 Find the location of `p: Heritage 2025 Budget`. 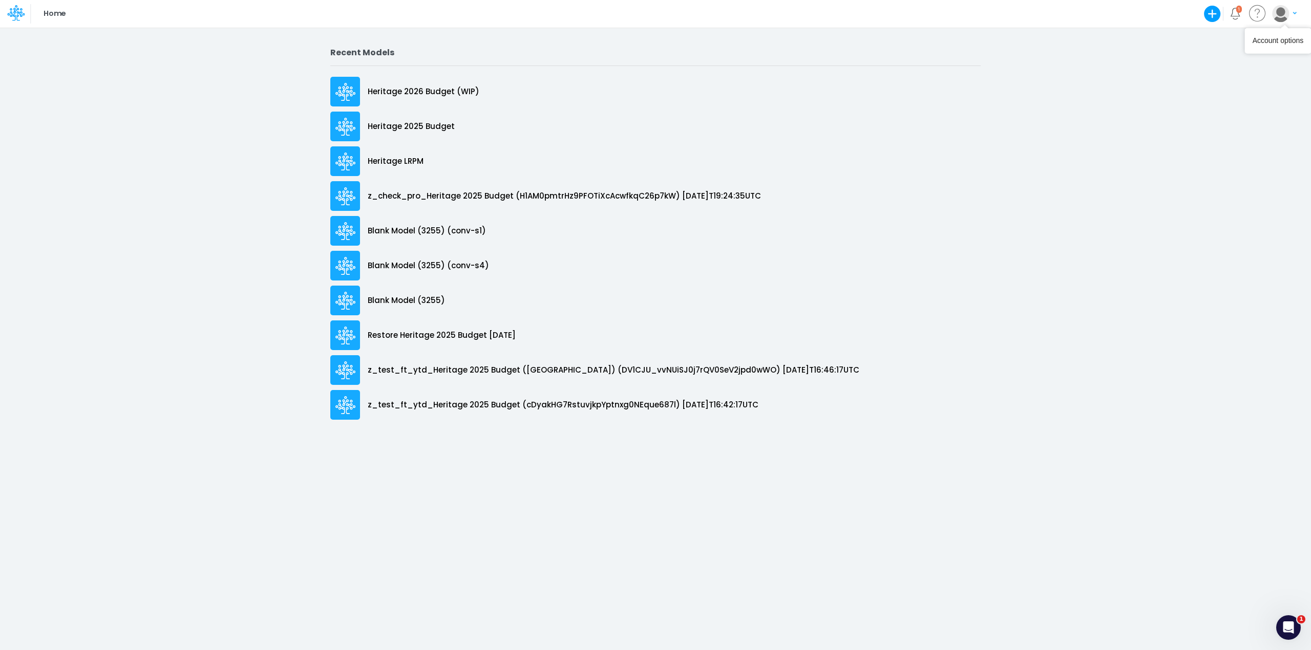

p: Heritage 2025 Budget is located at coordinates (411, 126).